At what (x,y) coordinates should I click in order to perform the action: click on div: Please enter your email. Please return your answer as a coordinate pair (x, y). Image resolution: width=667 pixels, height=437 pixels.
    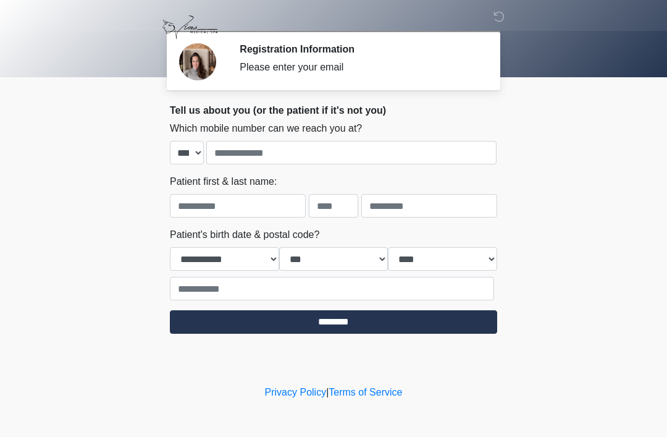
    Looking at the image, I should click on (359, 67).